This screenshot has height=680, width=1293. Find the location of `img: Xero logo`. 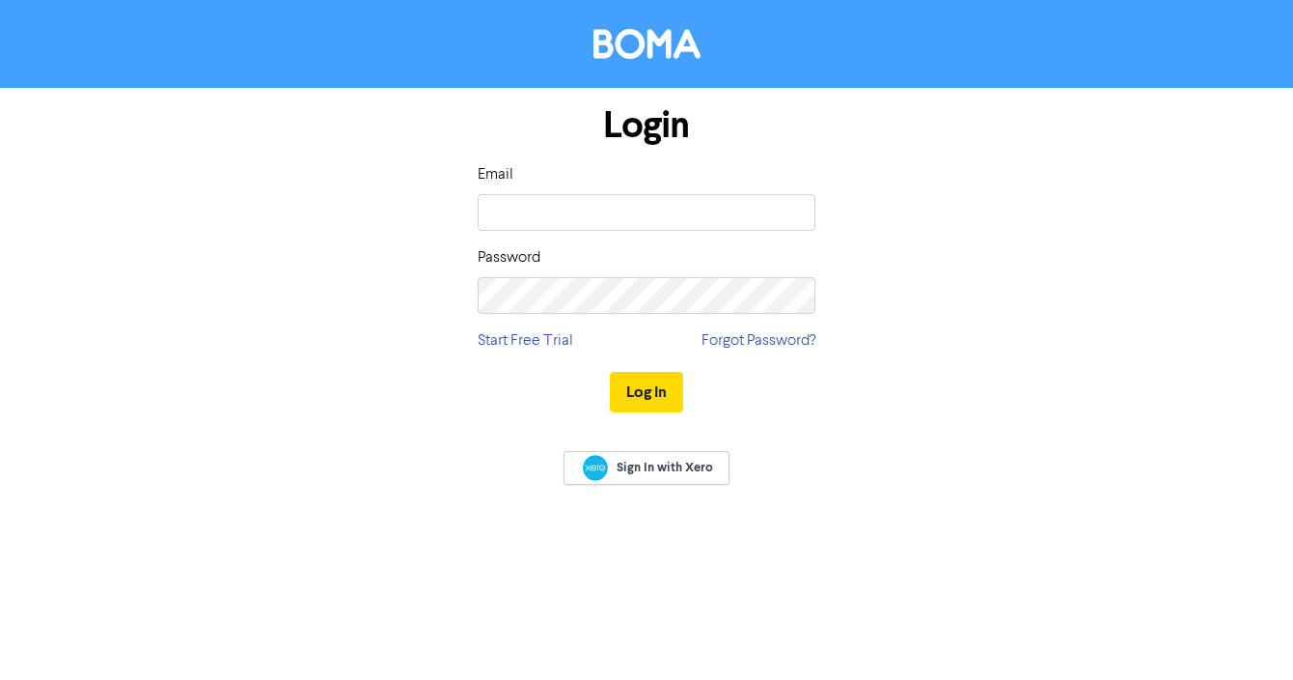

img: Xero logo is located at coordinates (596, 467).